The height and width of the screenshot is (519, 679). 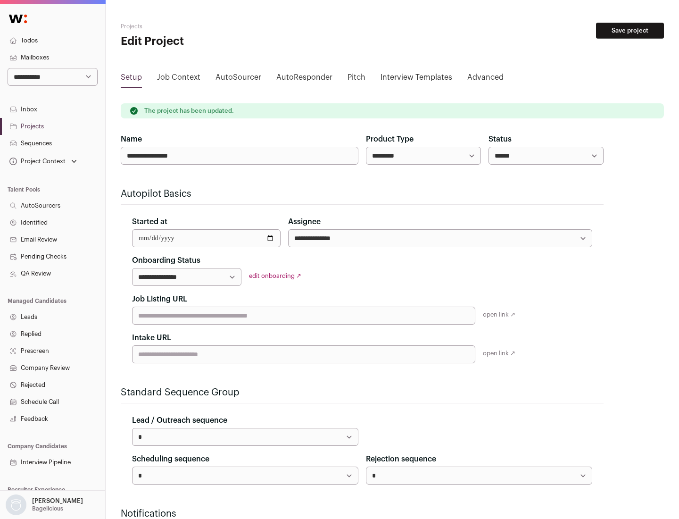 I want to click on a: Setup, so click(x=131, y=79).